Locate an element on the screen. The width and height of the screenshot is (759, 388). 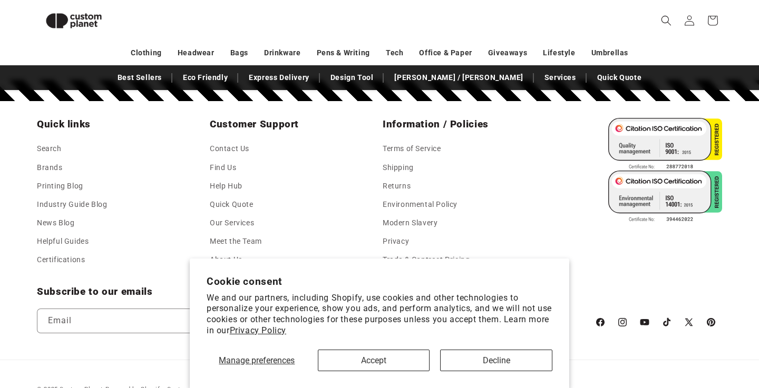
a: Bags is located at coordinates (239, 53).